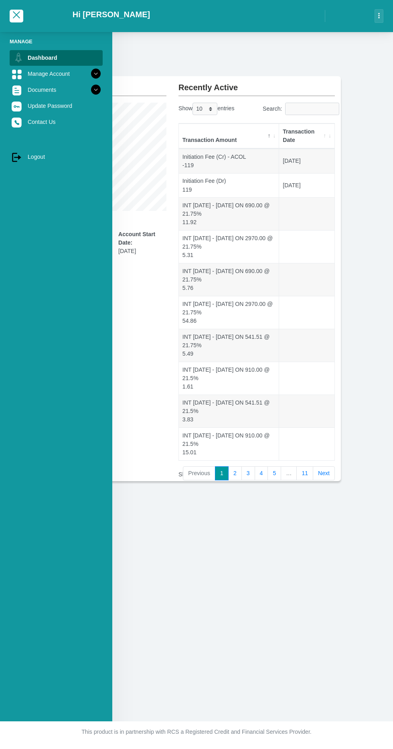 Image resolution: width=393 pixels, height=749 pixels. What do you see at coordinates (299, 109) in the screenshot?
I see `label: Search:` at bounding box center [299, 109].